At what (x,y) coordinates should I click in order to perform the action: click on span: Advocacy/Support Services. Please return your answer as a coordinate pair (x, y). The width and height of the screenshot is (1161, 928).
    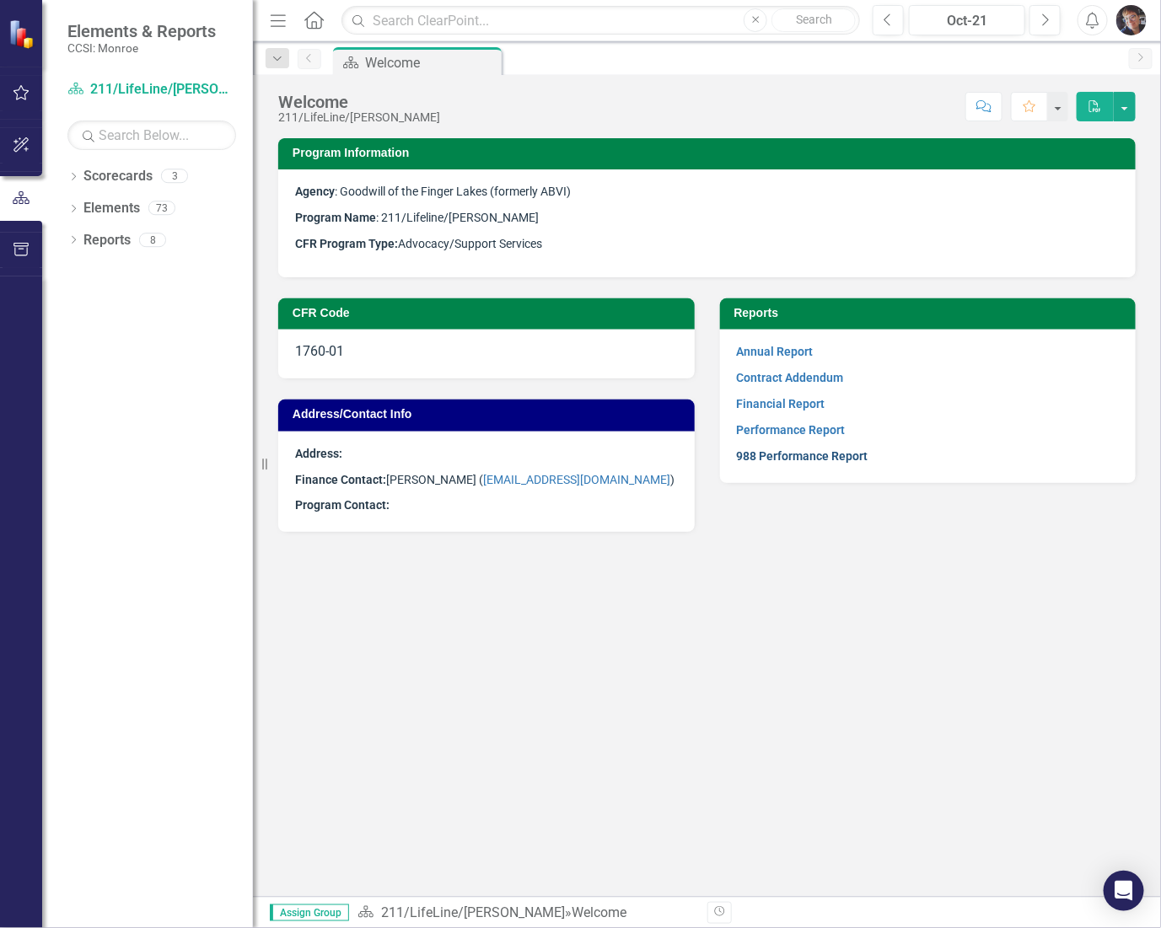
    Looking at the image, I should click on (418, 244).